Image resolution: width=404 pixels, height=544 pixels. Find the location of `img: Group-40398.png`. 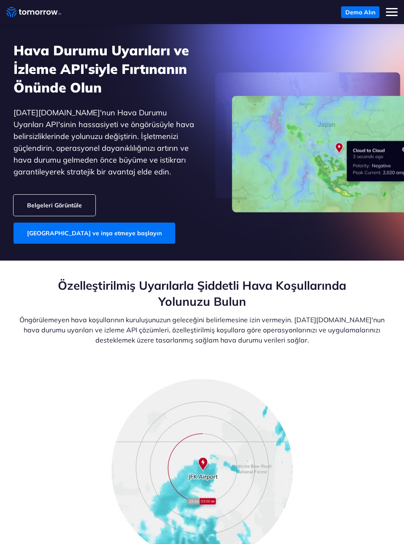

img: Group-40398.png is located at coordinates (177, 470).